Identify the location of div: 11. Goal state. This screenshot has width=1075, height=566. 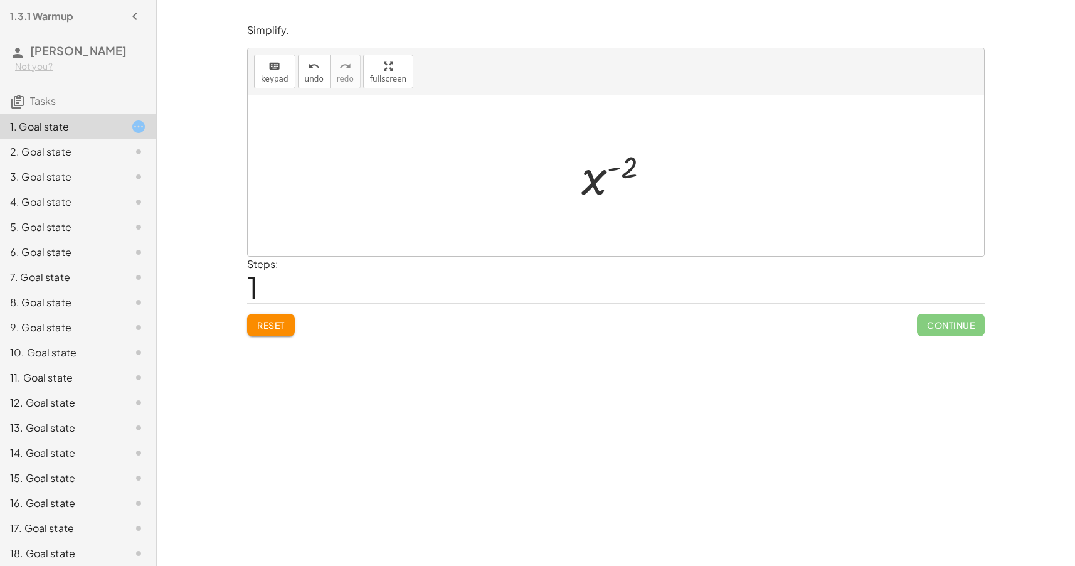
(60, 378).